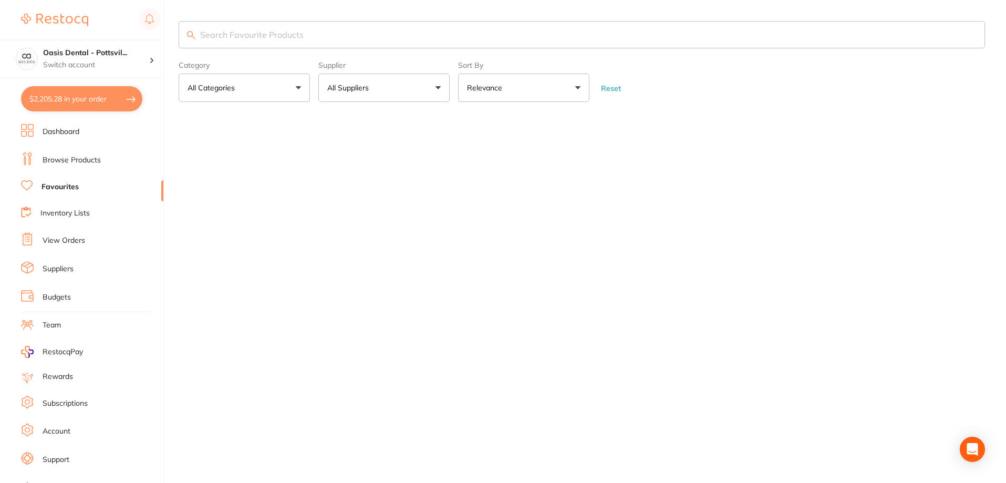  I want to click on p: All Categories, so click(213, 88).